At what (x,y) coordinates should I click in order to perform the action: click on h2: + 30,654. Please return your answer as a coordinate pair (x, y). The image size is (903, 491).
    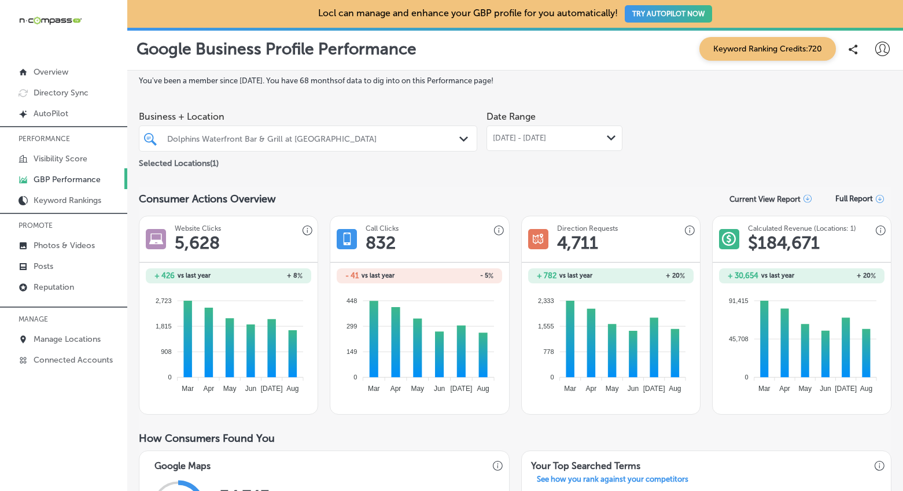
    Looking at the image, I should click on (742, 275).